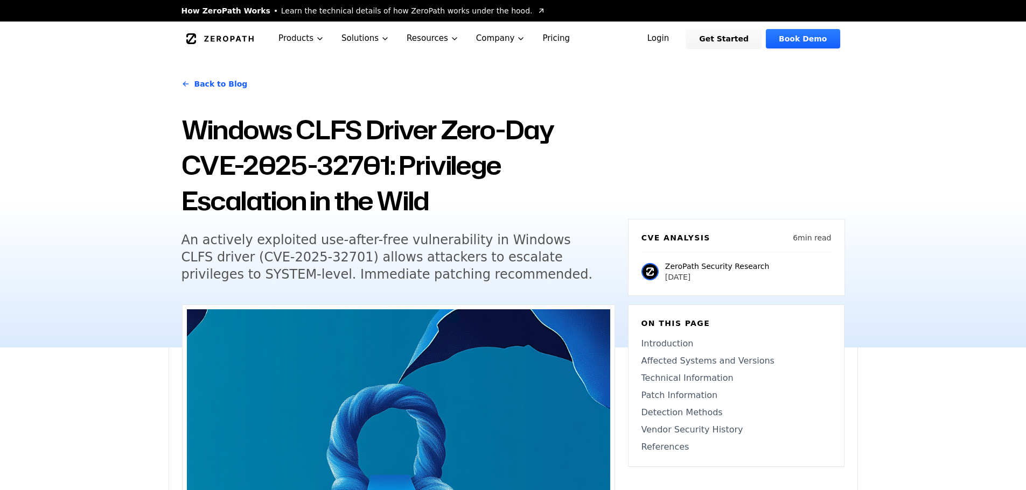 The height and width of the screenshot is (490, 1026). I want to click on p: ZeroPath Security Research, so click(717, 266).